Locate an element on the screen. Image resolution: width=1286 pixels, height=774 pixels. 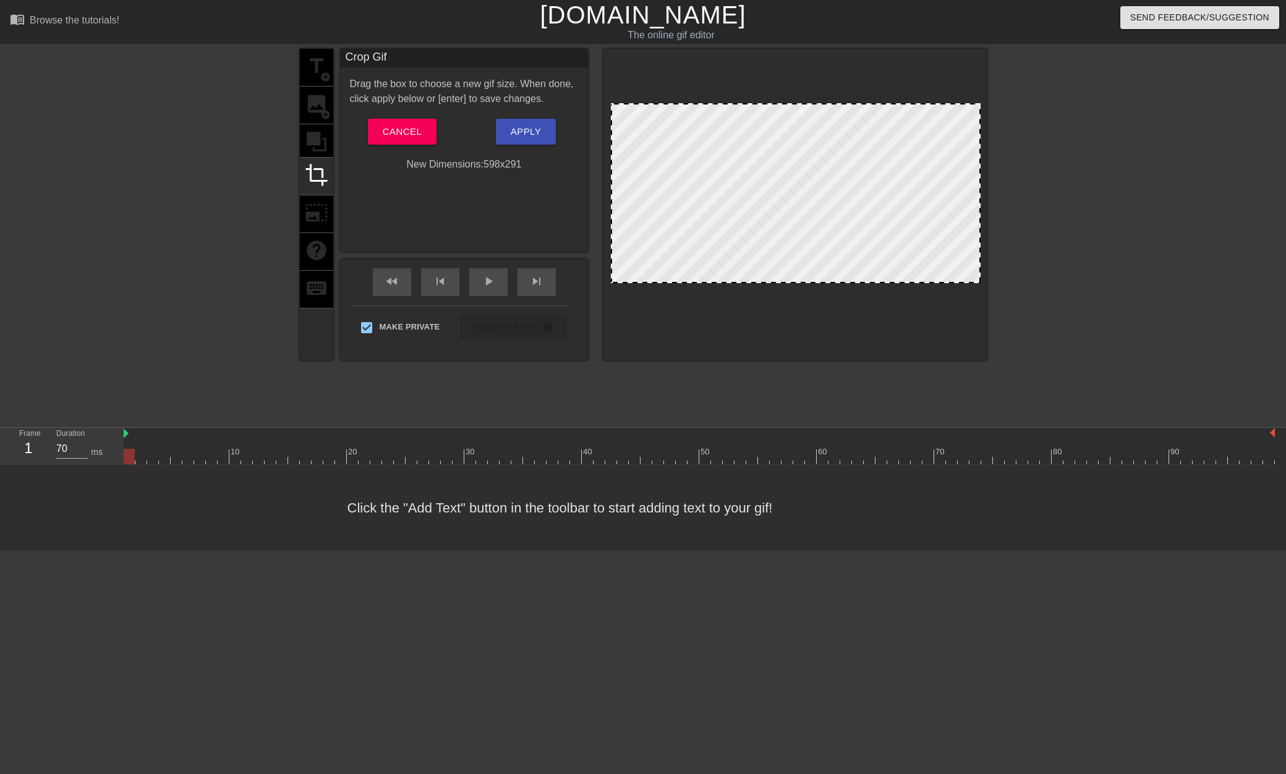
div: 70 is located at coordinates (941, 452).